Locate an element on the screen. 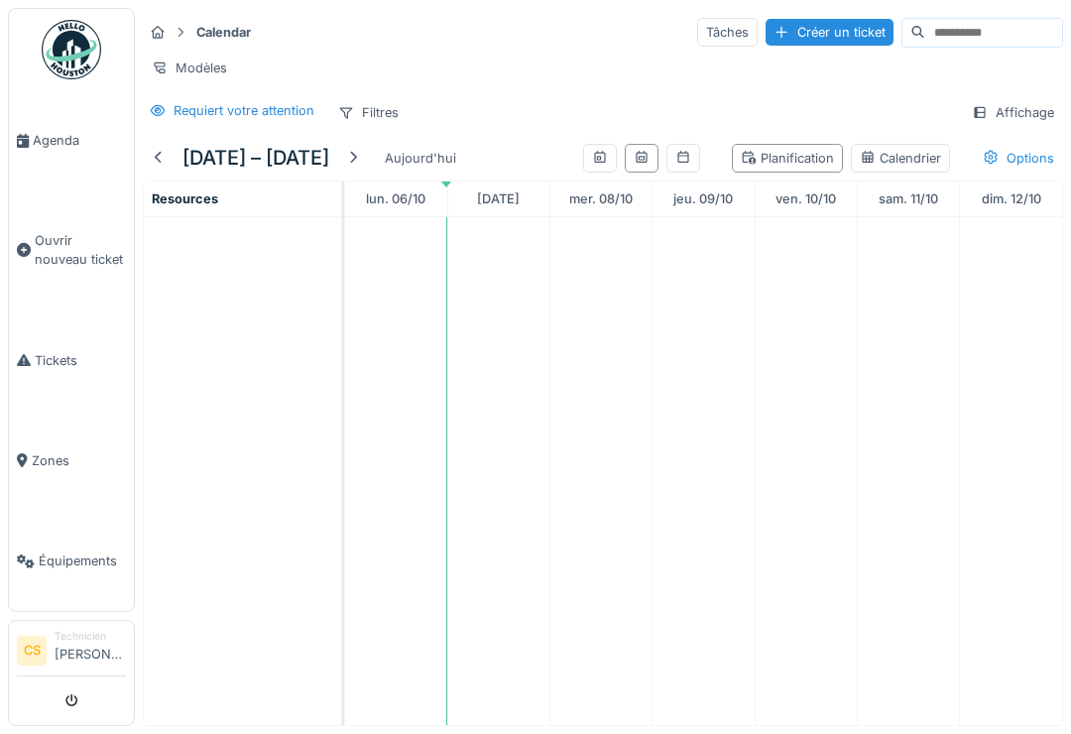  div: Calendrier is located at coordinates (901, 158).